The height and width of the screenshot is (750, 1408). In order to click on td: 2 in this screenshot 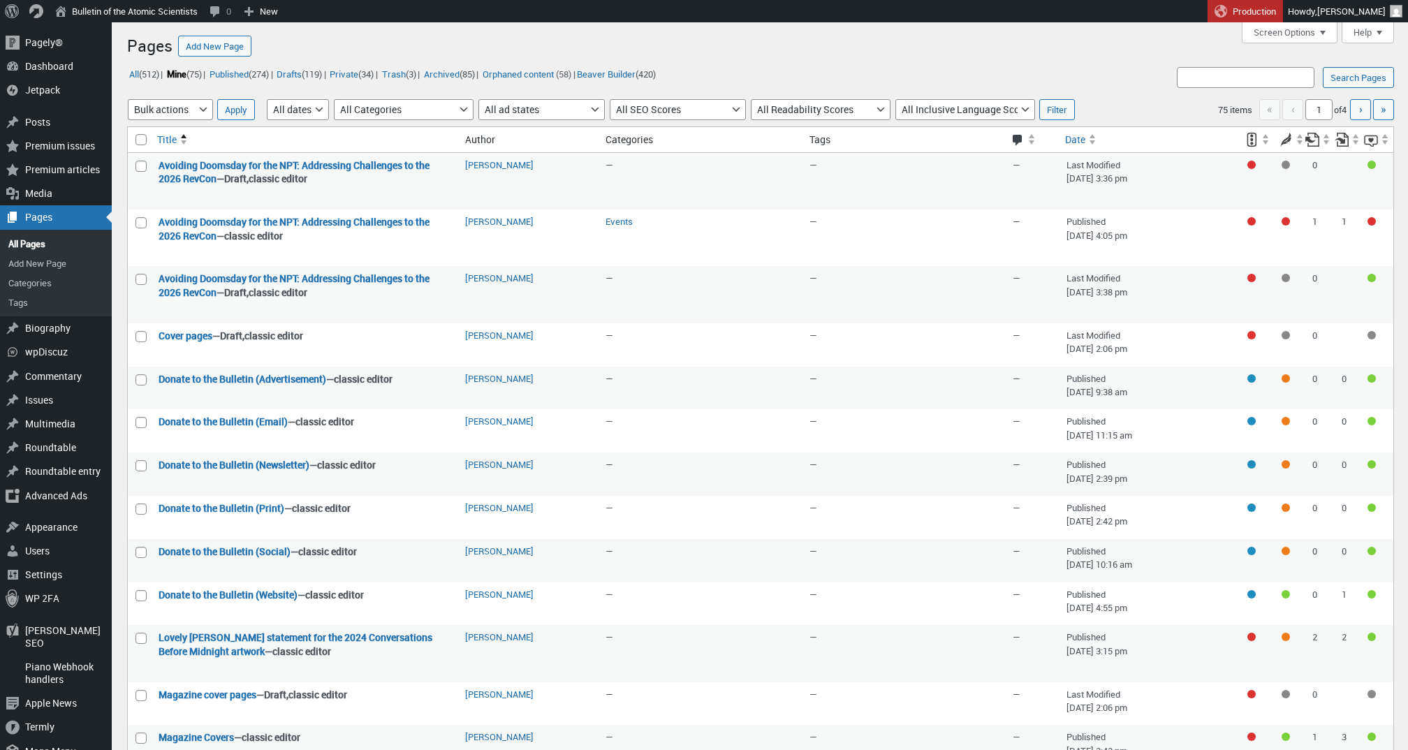, I will do `click(1350, 653)`.